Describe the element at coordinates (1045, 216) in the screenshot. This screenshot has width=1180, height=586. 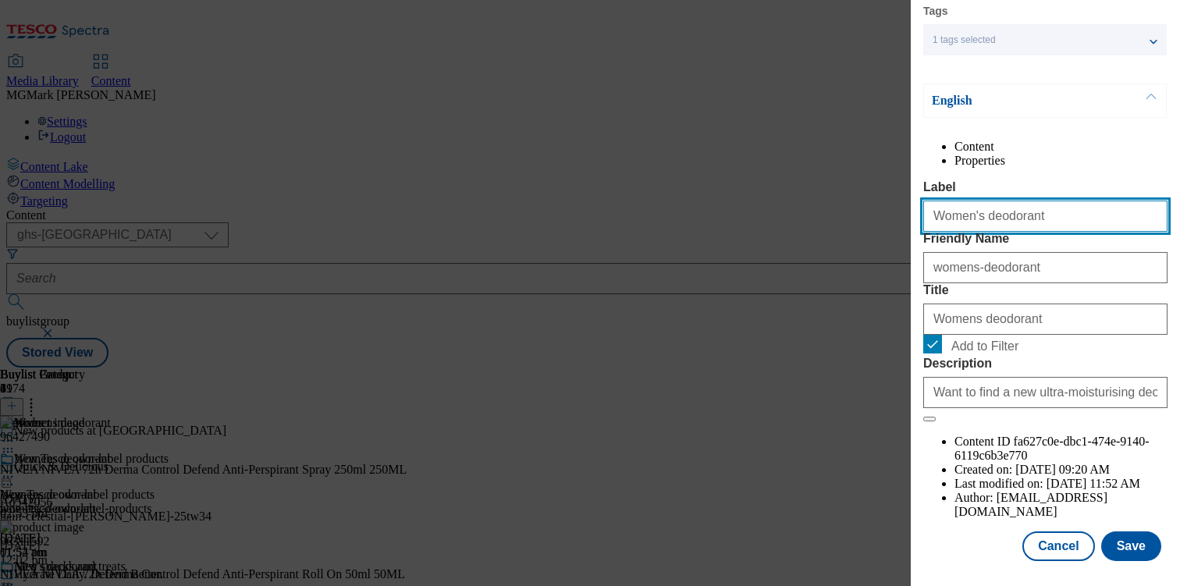
I see `input: Enter Label` at that location.